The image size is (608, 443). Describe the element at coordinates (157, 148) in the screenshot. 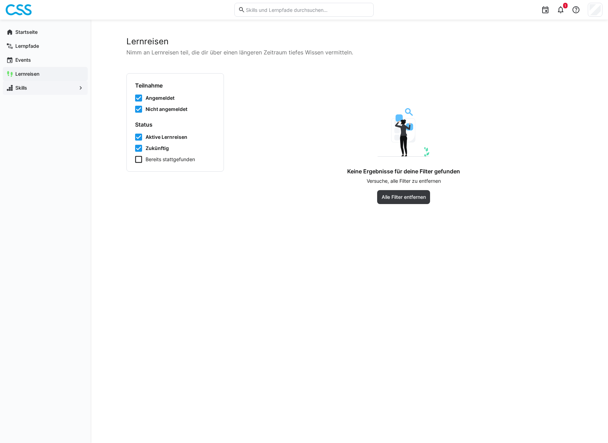

I see `span: Zukünftig` at that location.